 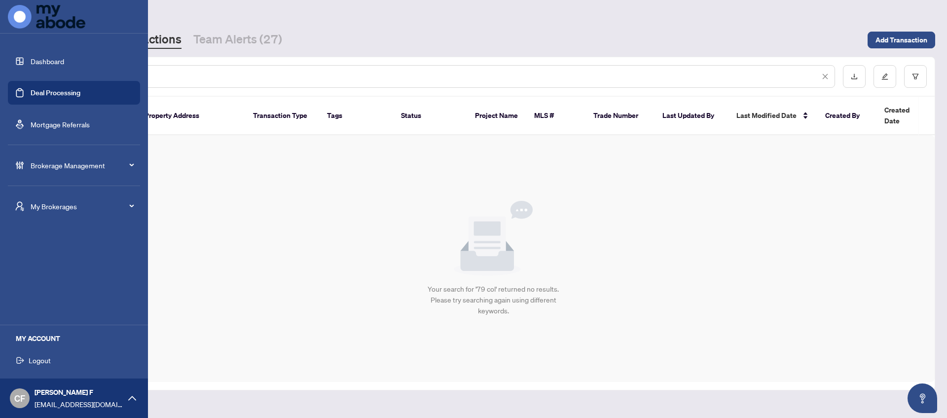 What do you see at coordinates (692, 116) in the screenshot?
I see `th: Last Updated By` at bounding box center [692, 116].